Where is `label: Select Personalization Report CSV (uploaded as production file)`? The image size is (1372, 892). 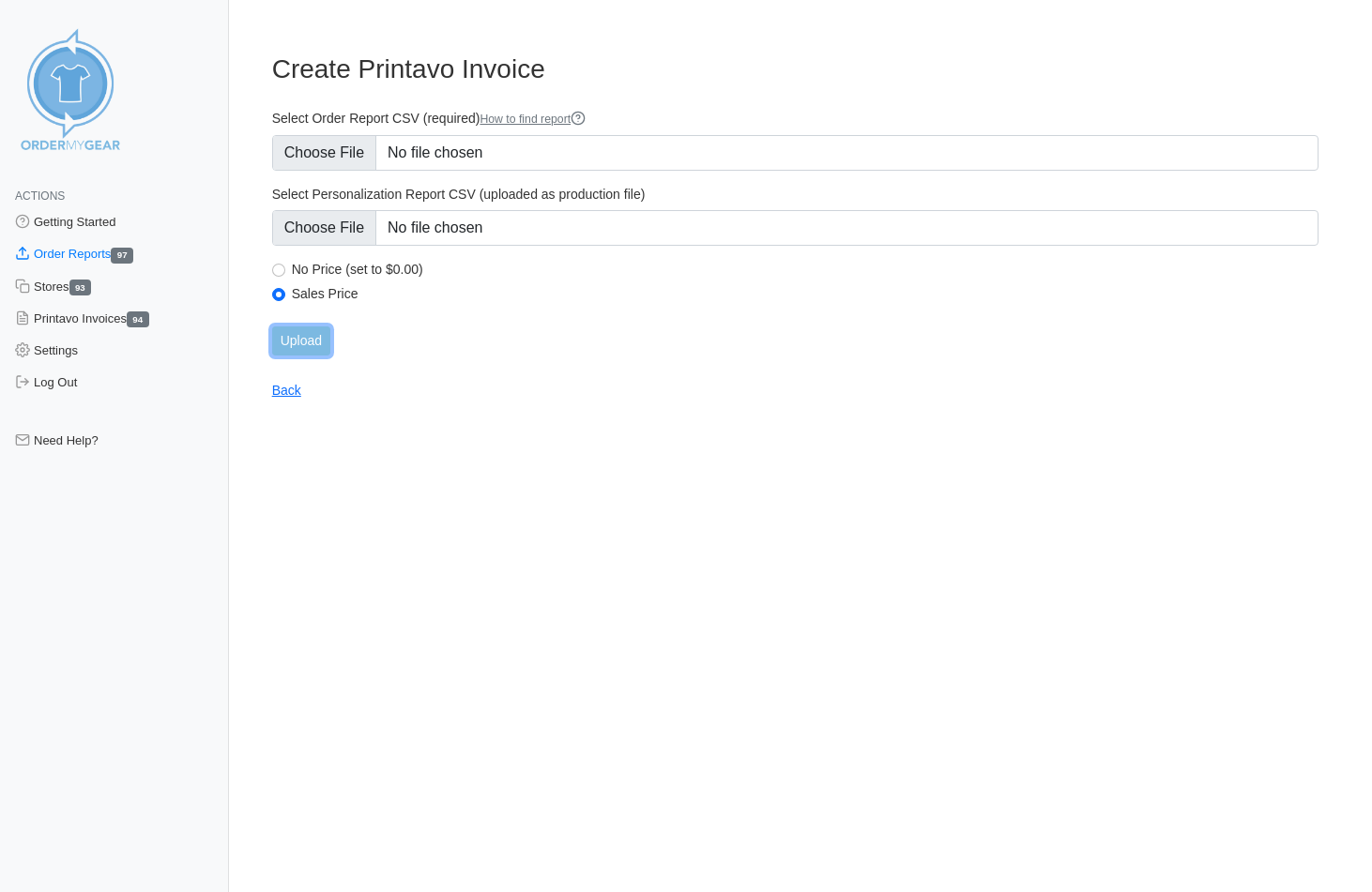
label: Select Personalization Report CSV (uploaded as production file) is located at coordinates (795, 195).